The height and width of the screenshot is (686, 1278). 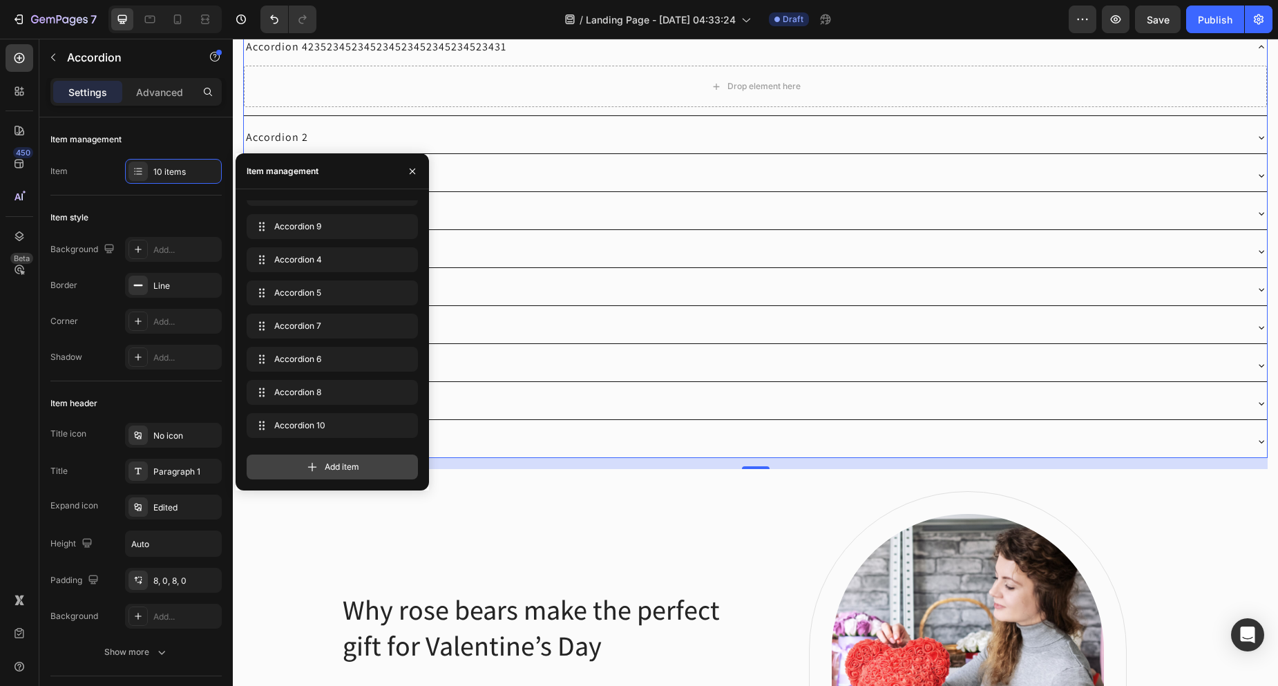 I want to click on div: 10 items, so click(x=186, y=172).